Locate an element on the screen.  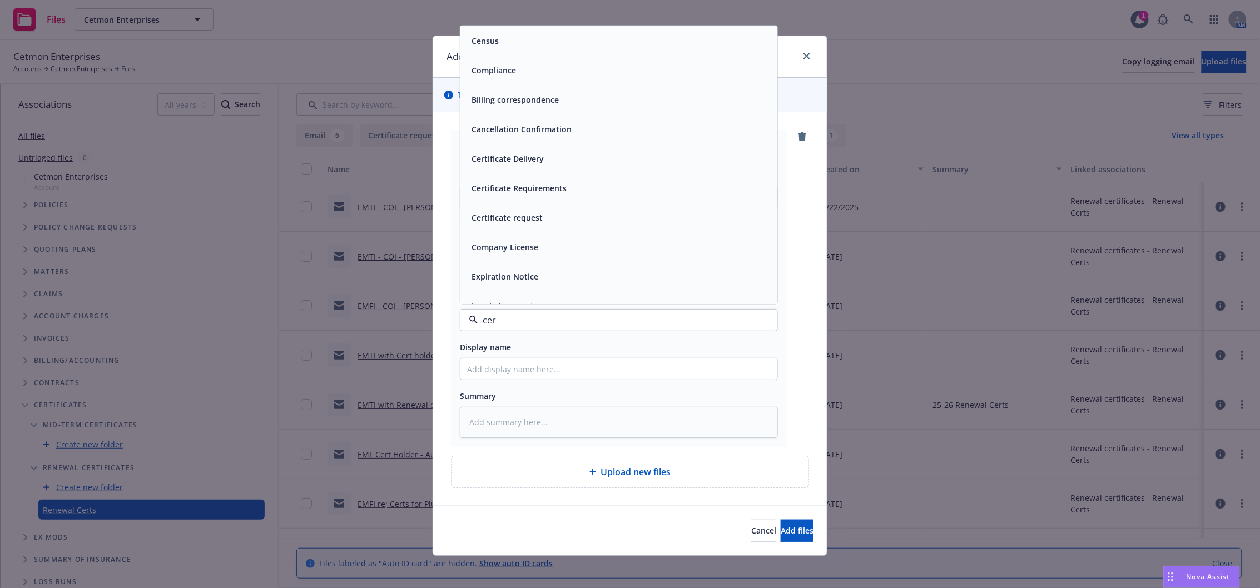
span: Cancel is located at coordinates (764, 531).